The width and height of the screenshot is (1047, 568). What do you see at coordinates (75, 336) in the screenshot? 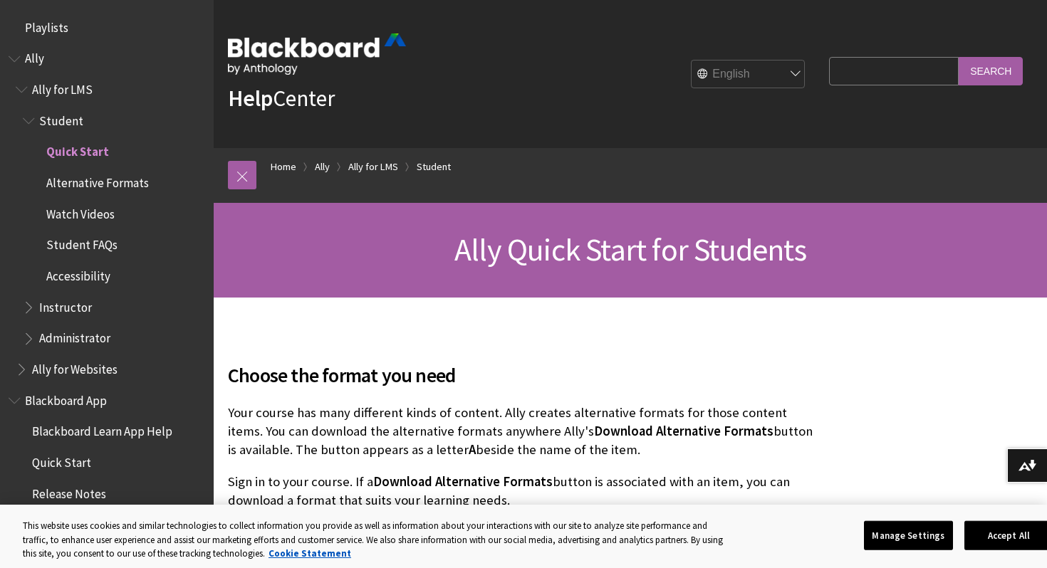
I see `span: Administrator` at bounding box center [75, 336].